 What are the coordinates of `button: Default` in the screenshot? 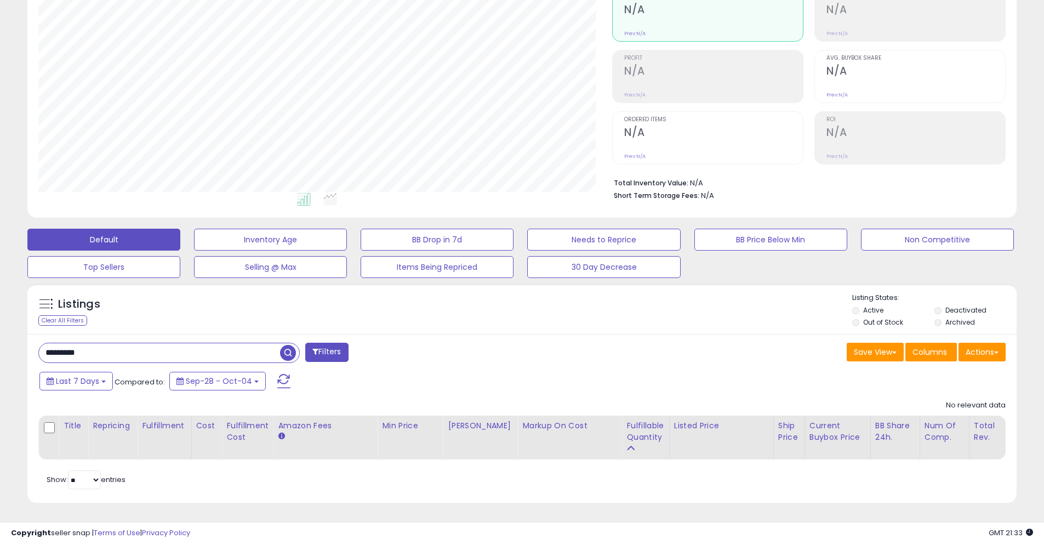 It's located at (104, 240).